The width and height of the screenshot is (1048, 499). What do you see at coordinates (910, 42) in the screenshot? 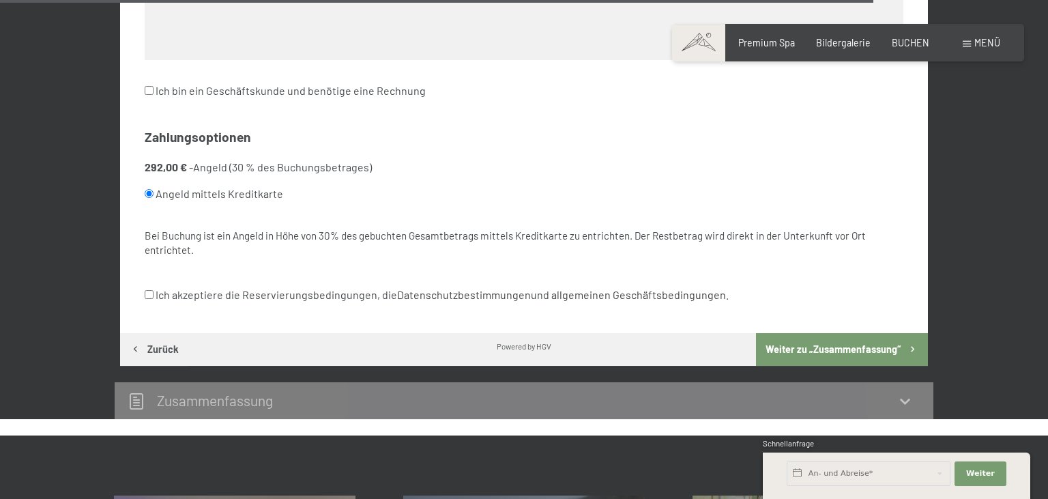
I see `span: BUCHEN` at bounding box center [910, 42].